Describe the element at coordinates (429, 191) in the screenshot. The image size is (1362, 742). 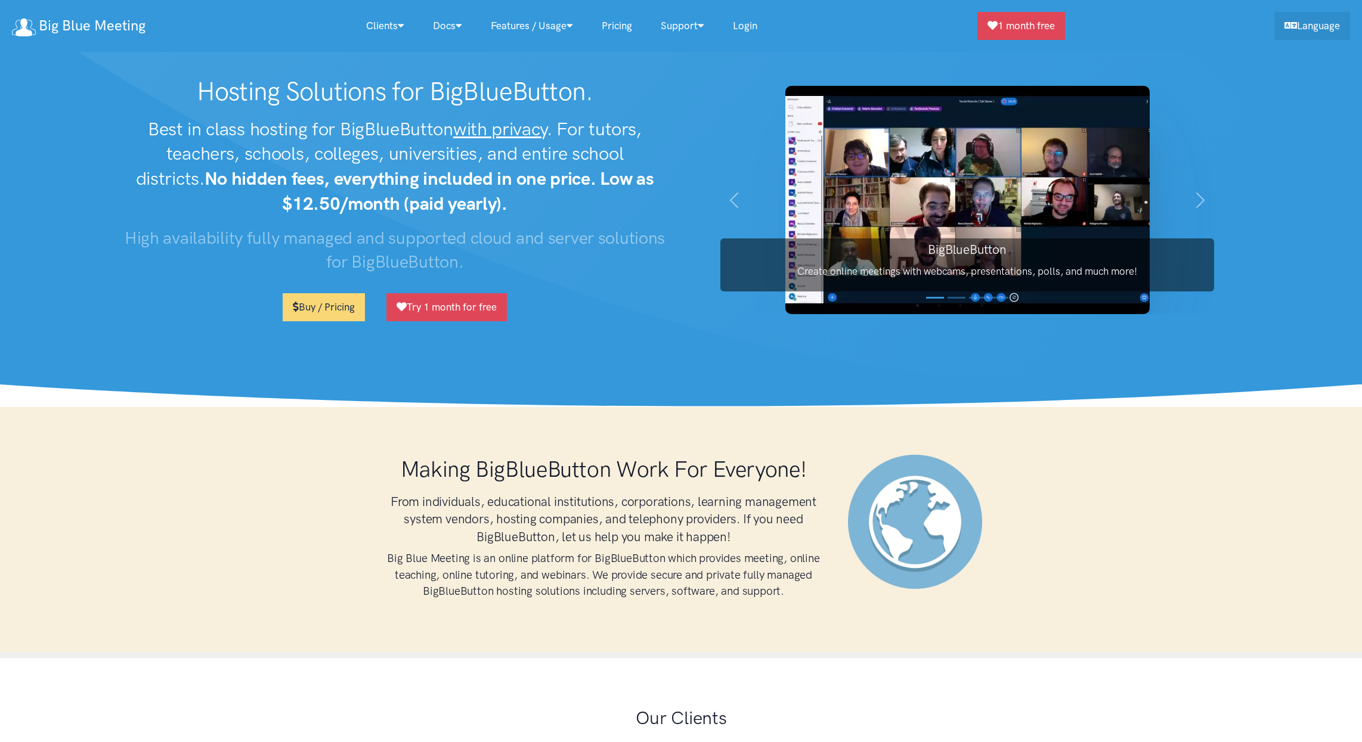
I see `strong: No hidden fees, everything included in one price. Low as $12.50/month (paid yearly).` at that location.